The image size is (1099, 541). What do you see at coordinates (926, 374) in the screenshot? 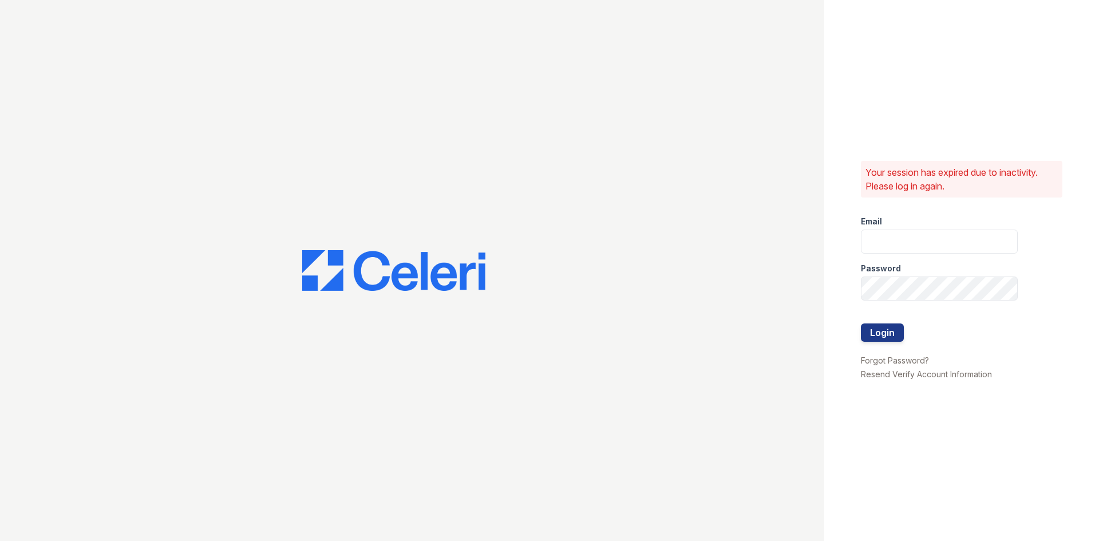
I see `a: Resend Verify Account Information` at bounding box center [926, 374].